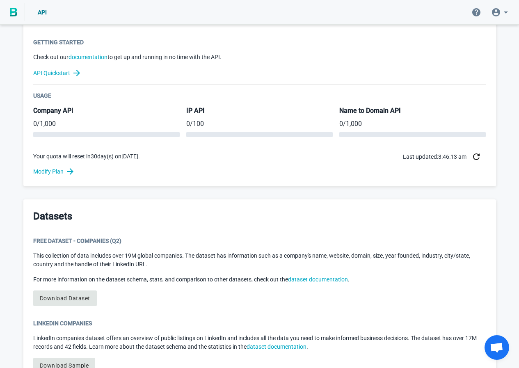  Describe the element at coordinates (259, 124) in the screenshot. I see `p: / 100` at that location.